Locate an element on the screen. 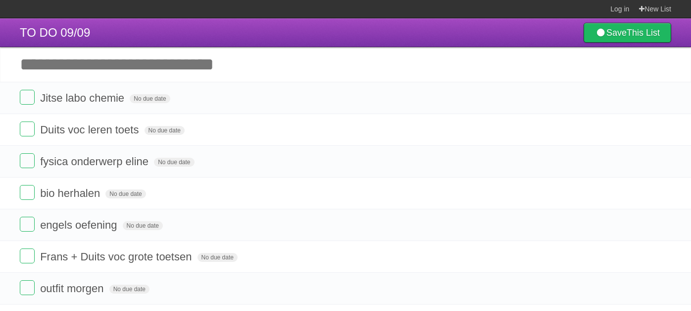 The height and width of the screenshot is (311, 691). a: SaveThis List is located at coordinates (627, 33).